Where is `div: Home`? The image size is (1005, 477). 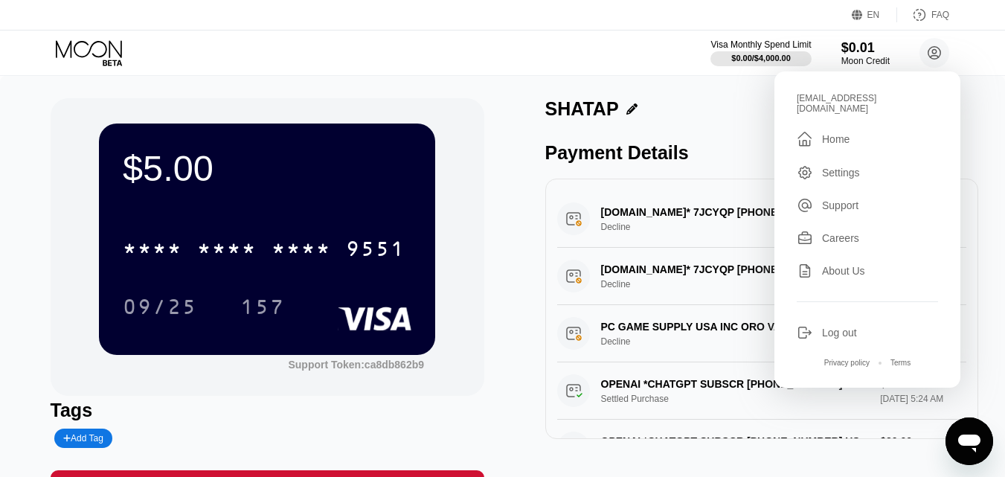
div: Home is located at coordinates (835, 139).